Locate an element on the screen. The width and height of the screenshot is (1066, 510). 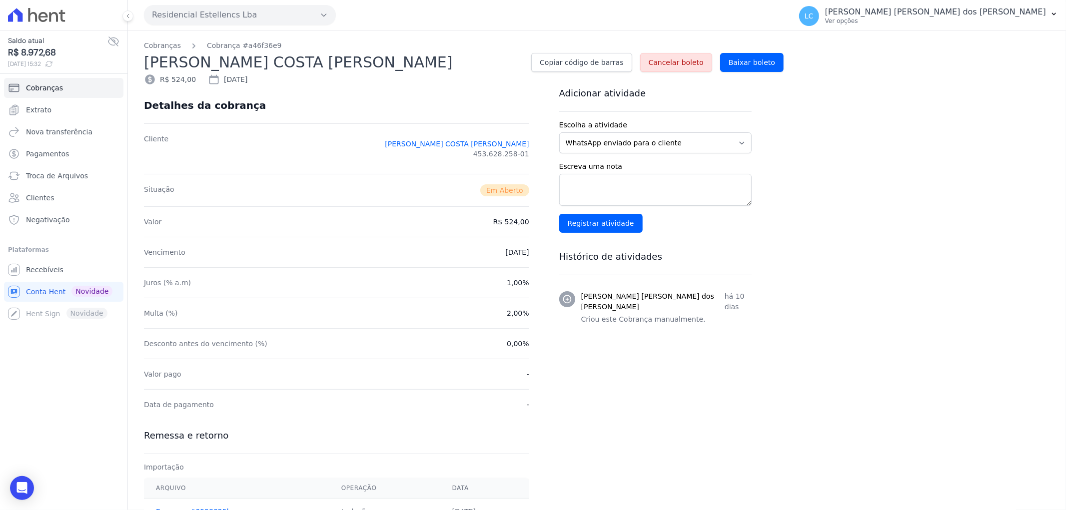
a: Conta Hent Novidade is located at coordinates (63, 292).